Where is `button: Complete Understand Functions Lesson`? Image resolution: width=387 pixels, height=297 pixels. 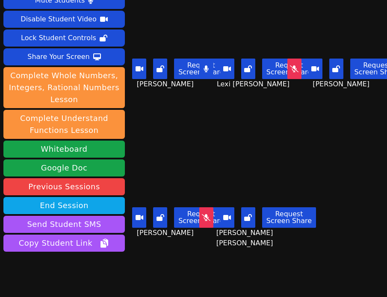
button: Complete Understand Functions Lesson is located at coordinates (64, 124).